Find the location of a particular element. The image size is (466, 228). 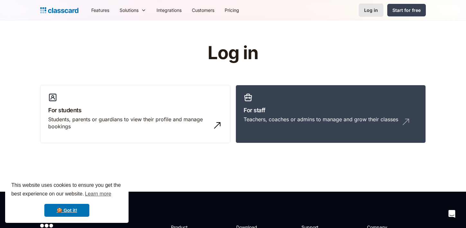

div: Open Intercom Messenger is located at coordinates (451, 214).